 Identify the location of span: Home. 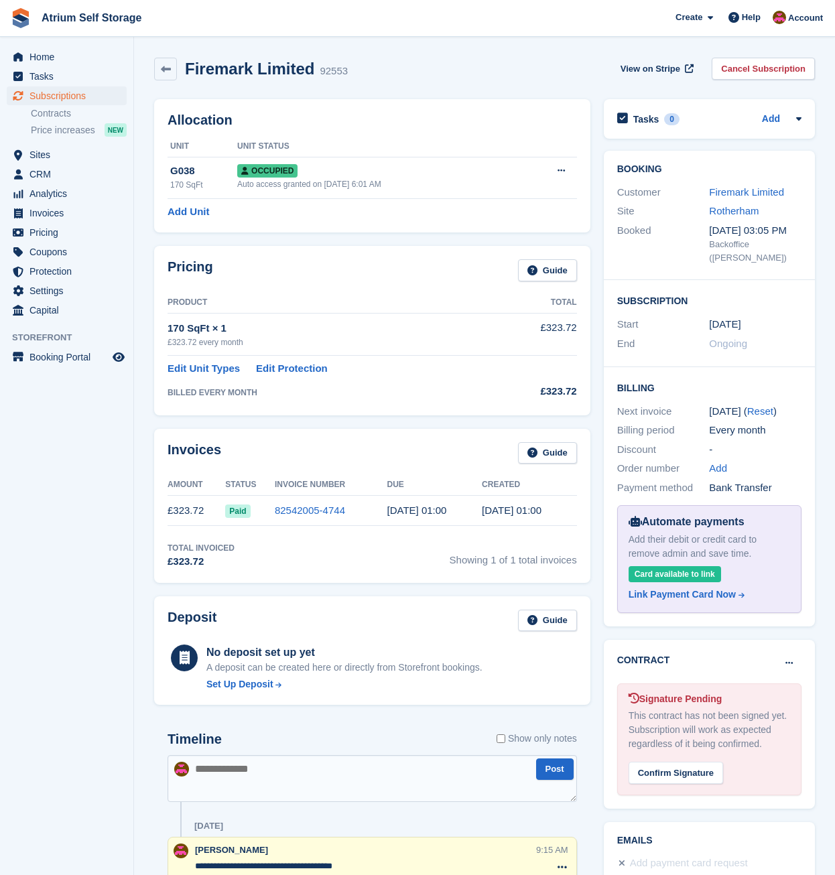
(70, 57).